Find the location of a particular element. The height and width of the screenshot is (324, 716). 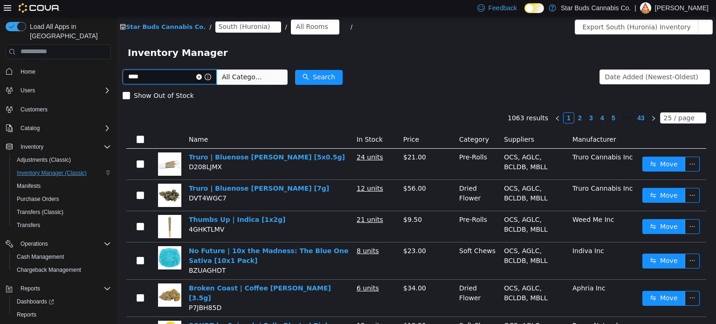

a: Home is located at coordinates (28, 72).